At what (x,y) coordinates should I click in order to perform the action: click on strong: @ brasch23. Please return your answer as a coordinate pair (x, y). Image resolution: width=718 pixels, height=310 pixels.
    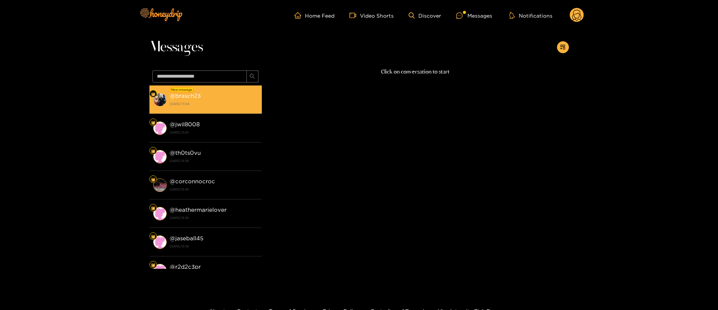
    Looking at the image, I should click on (185, 95).